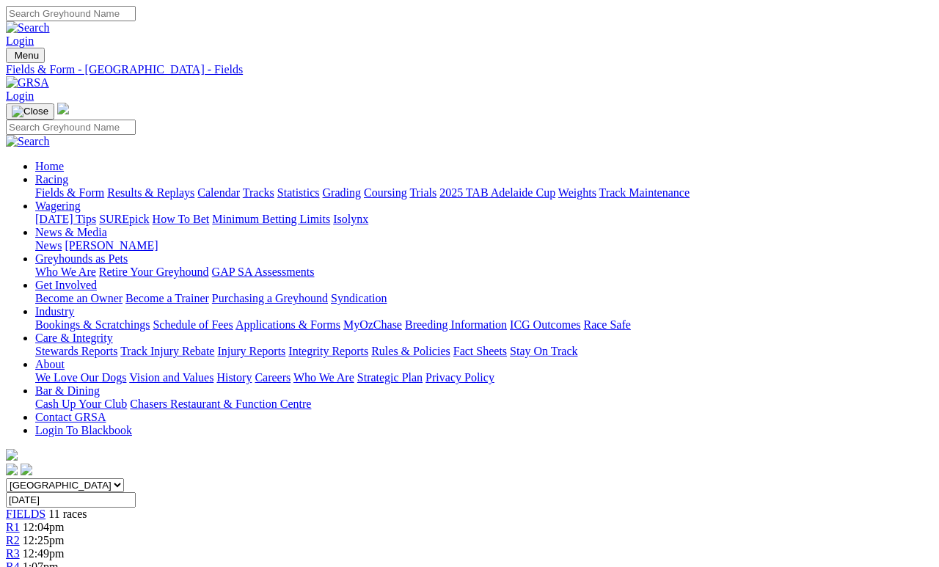 Image resolution: width=939 pixels, height=567 pixels. What do you see at coordinates (484, 219) in the screenshot?
I see `div: Wagering` at bounding box center [484, 219].